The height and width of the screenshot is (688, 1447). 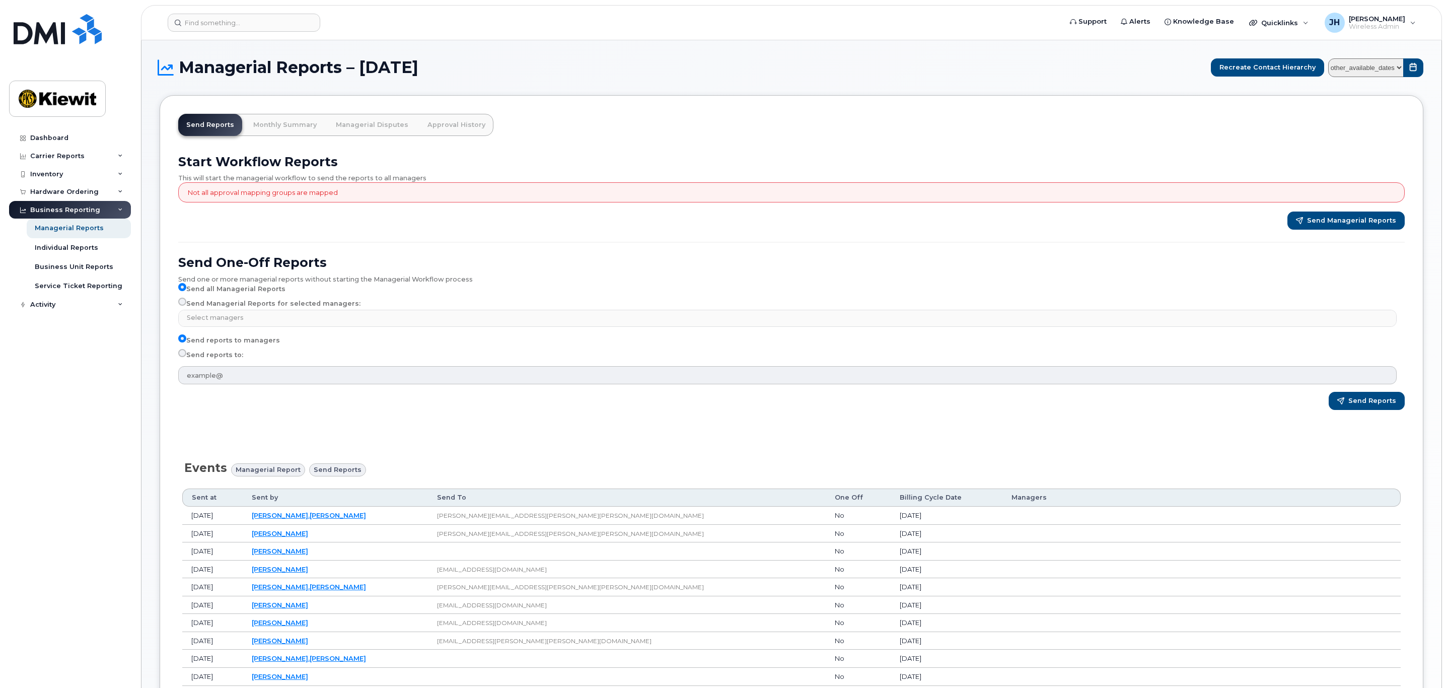 I want to click on span: Send Reports, so click(x=1372, y=401).